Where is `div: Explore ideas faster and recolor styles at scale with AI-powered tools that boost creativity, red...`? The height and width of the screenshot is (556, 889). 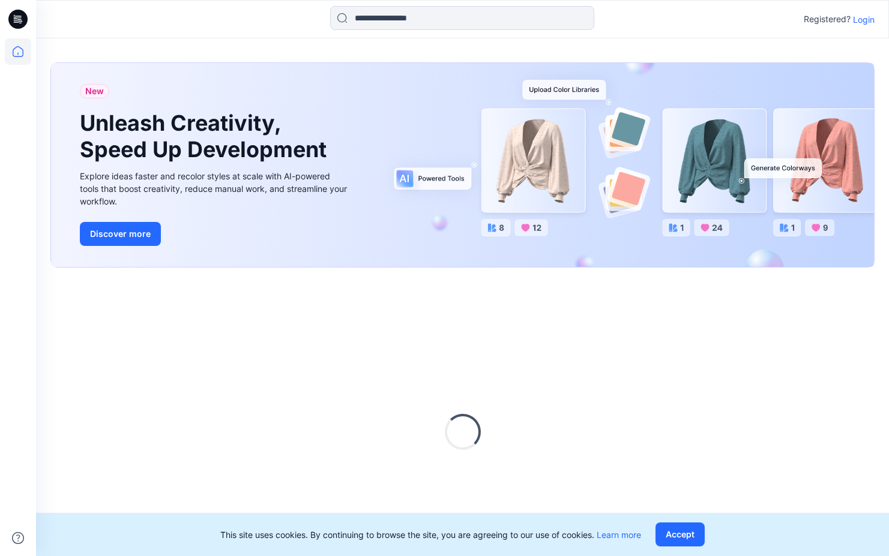 div: Explore ideas faster and recolor styles at scale with AI-powered tools that boost creativity, red... is located at coordinates (215, 188).